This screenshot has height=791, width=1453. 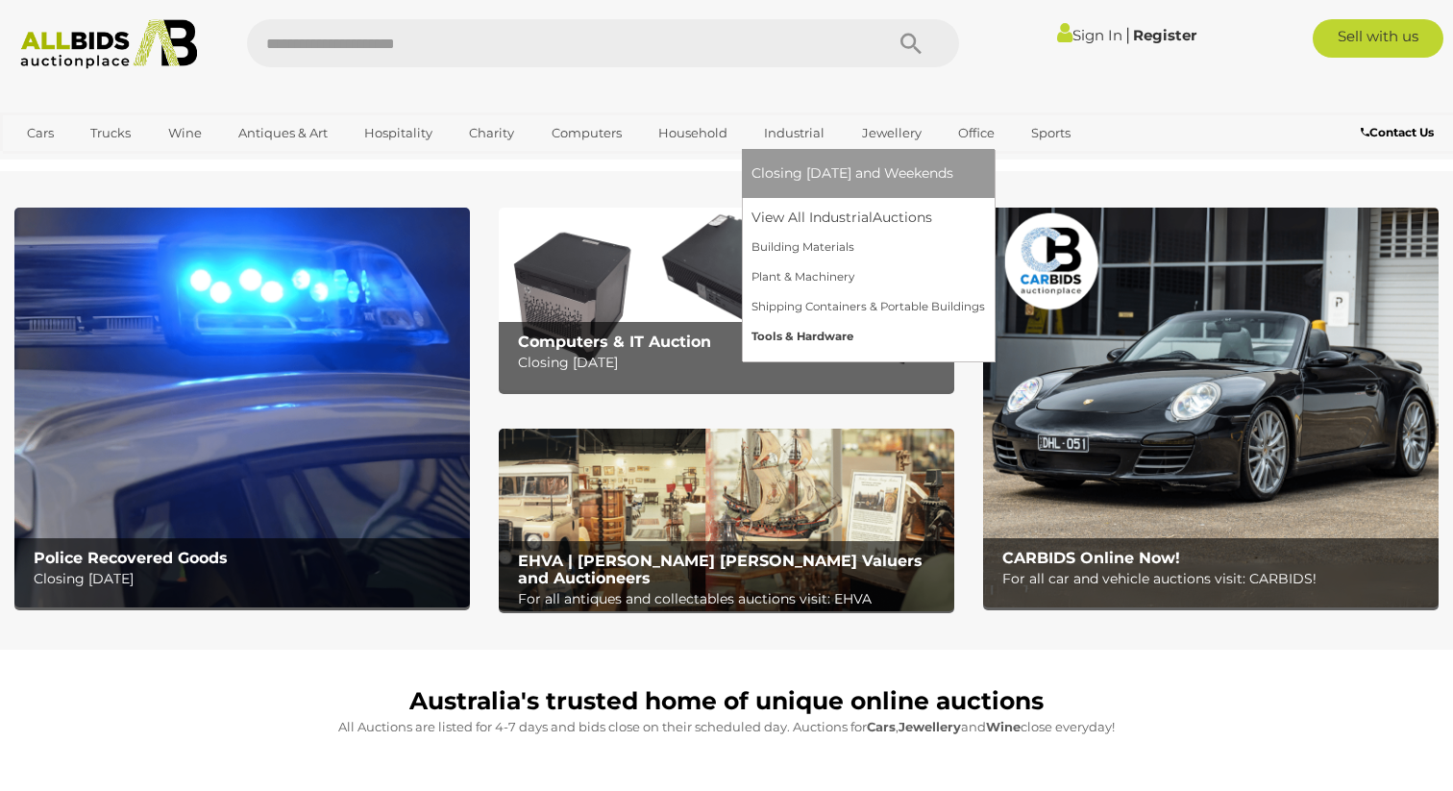 I want to click on a: Antiques & Art, so click(x=283, y=133).